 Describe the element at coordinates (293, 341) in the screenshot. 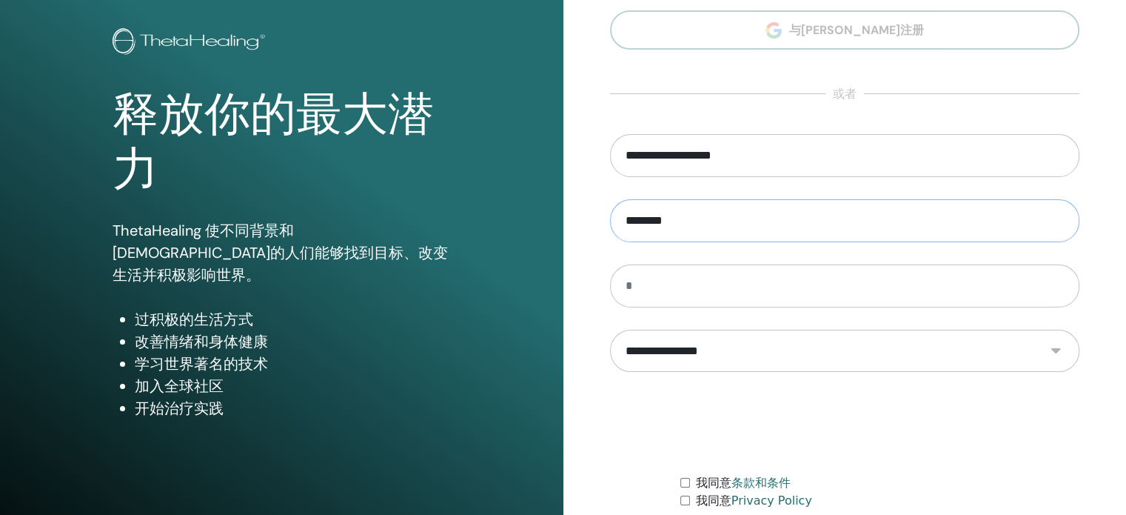

I see `li: 改善情绪和身体健康` at that location.